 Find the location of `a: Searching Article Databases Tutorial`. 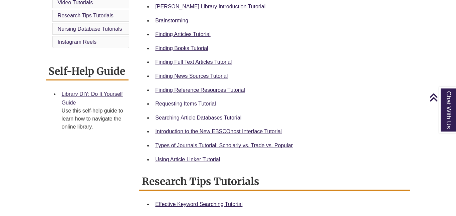

a: Searching Article Databases Tutorial is located at coordinates (198, 117).